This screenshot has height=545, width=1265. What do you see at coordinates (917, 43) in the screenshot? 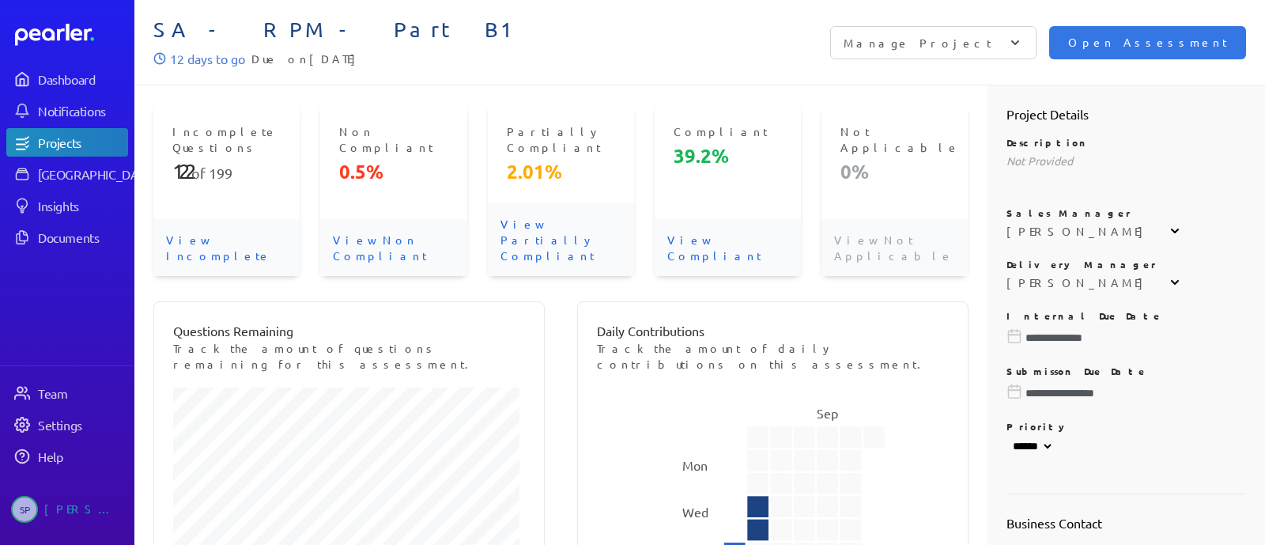
I see `p: Manage Project` at bounding box center [917, 43].